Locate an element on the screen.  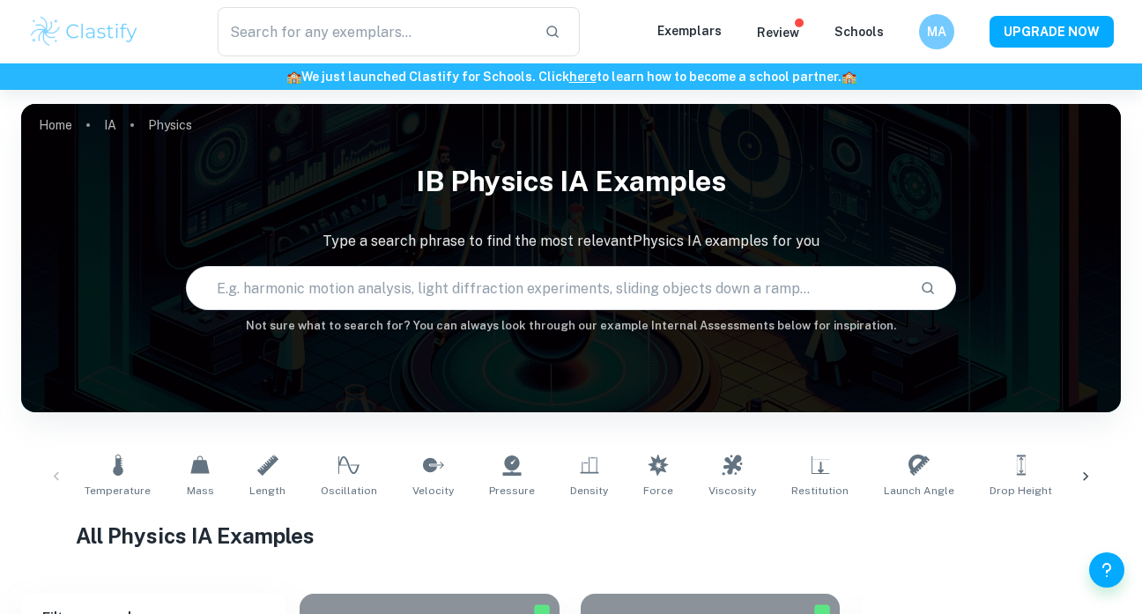
a: Clastify logo is located at coordinates (84, 32).